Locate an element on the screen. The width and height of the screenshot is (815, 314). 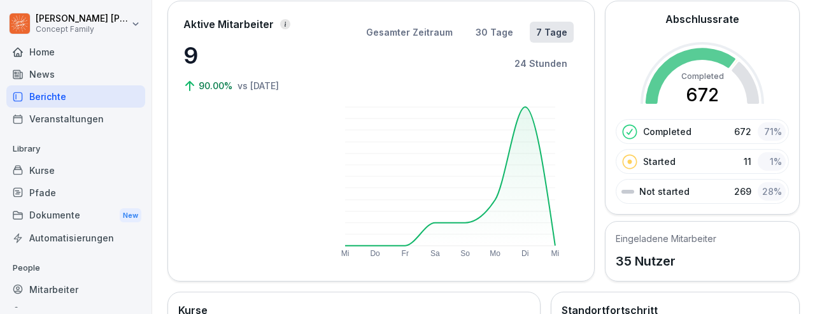
a: News is located at coordinates (76, 74).